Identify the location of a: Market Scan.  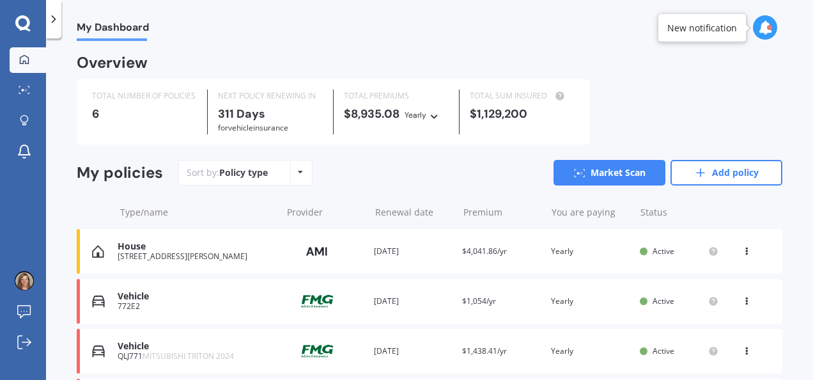
(609, 173).